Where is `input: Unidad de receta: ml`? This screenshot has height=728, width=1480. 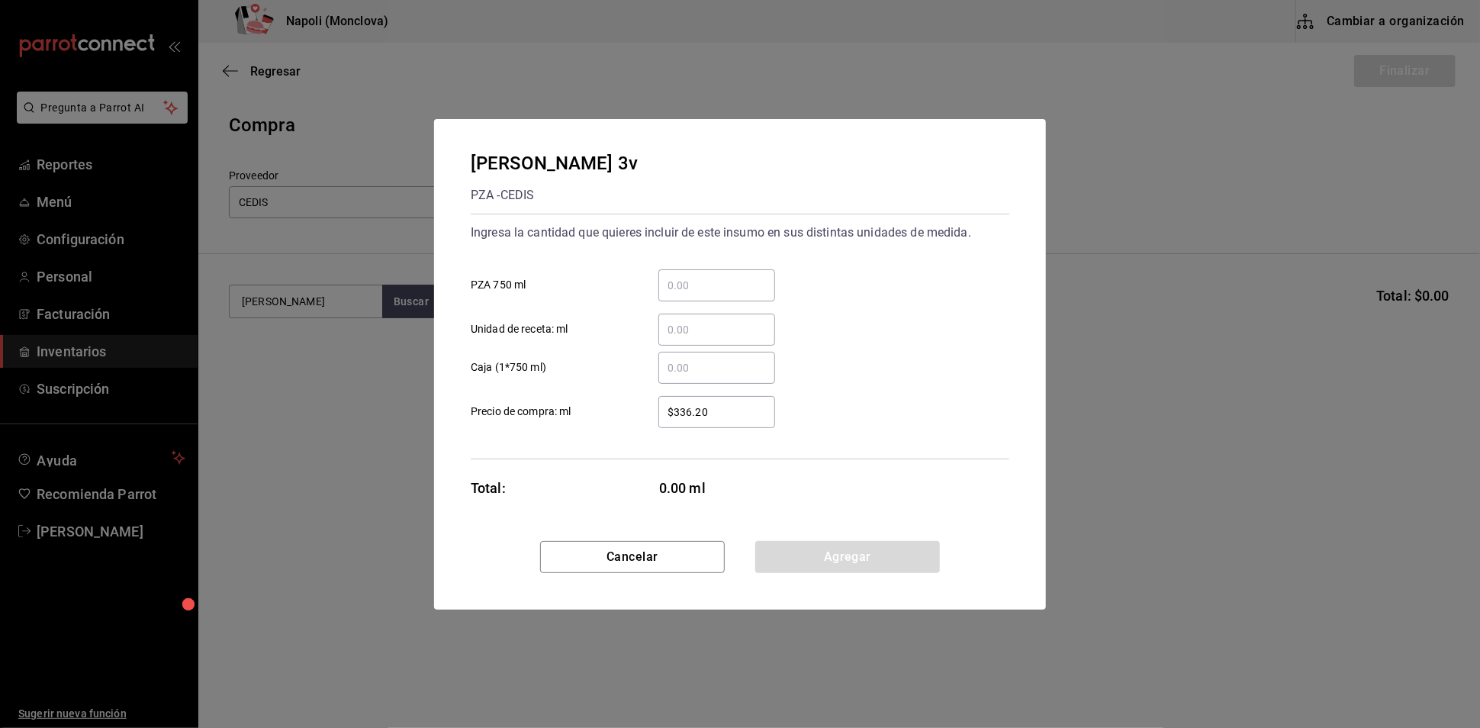
input: Unidad de receta: ml is located at coordinates (716, 330).